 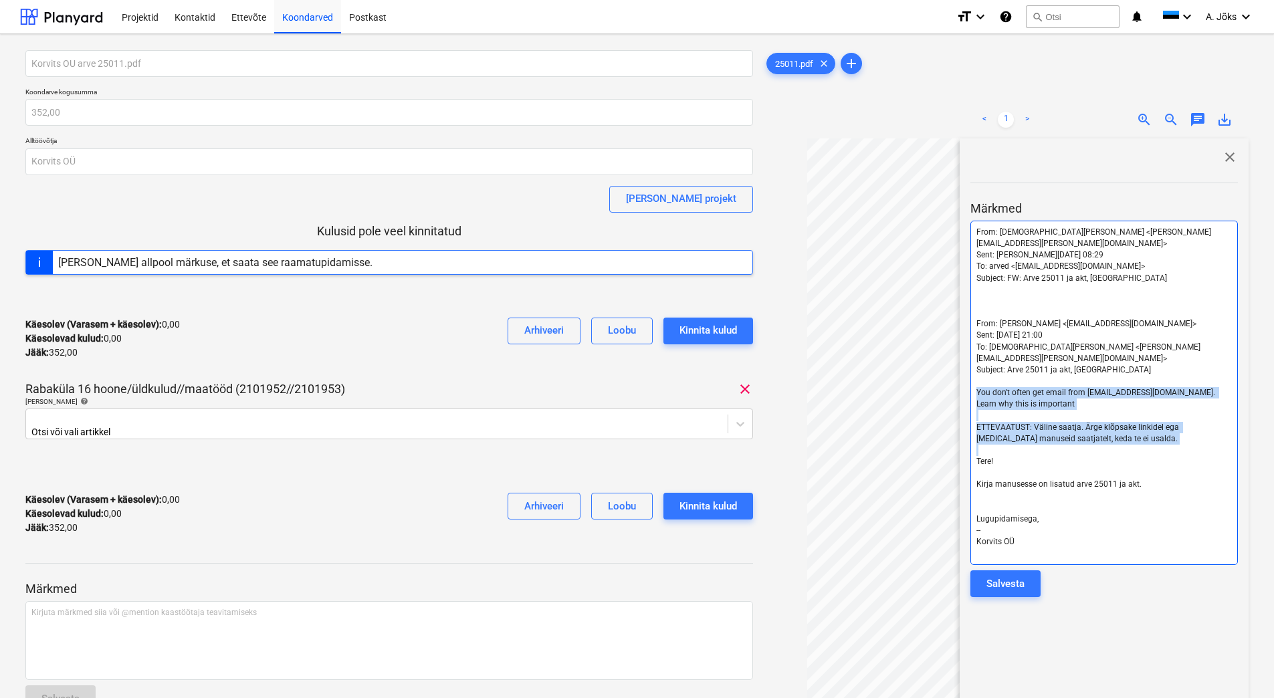 What do you see at coordinates (389, 93) in the screenshot?
I see `p: Koondarve kogusumma` at bounding box center [389, 93].